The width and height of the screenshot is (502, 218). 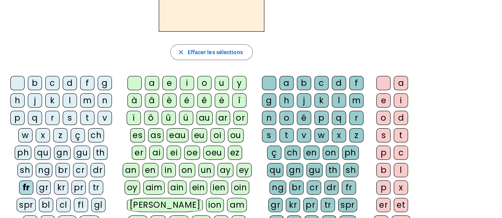 What do you see at coordinates (225, 170) in the screenshot?
I see `div: ay` at bounding box center [225, 170].